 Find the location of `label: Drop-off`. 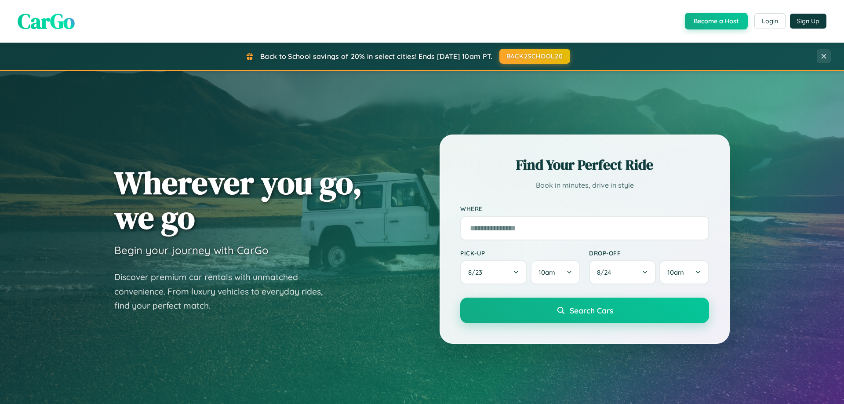

label: Drop-off is located at coordinates (649, 253).